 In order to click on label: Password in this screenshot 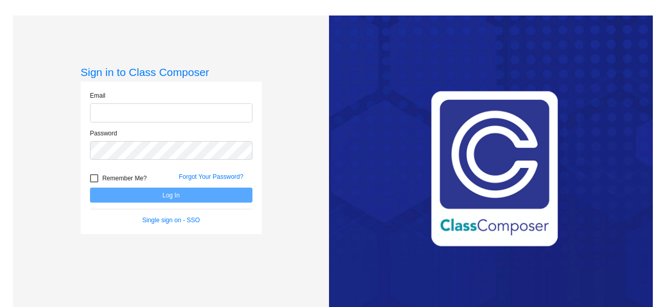, I will do `click(103, 133)`.